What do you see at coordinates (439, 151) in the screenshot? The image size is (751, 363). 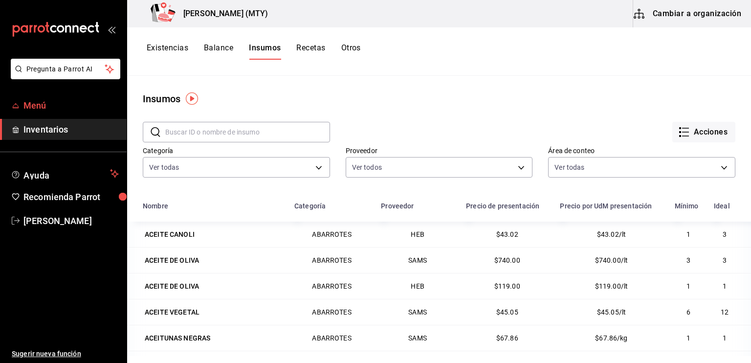 I see `label: Proveedor` at bounding box center [439, 151].